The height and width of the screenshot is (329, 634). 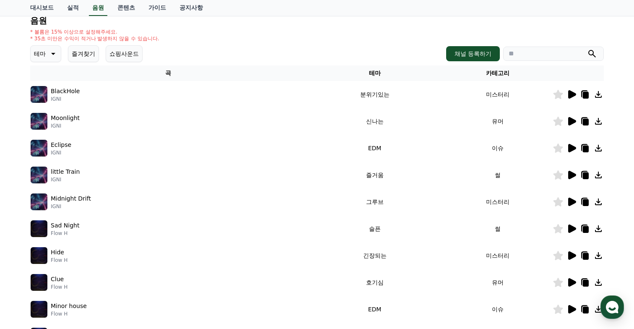 What do you see at coordinates (473, 54) in the screenshot?
I see `a: 채널 등록하기` at bounding box center [473, 54].